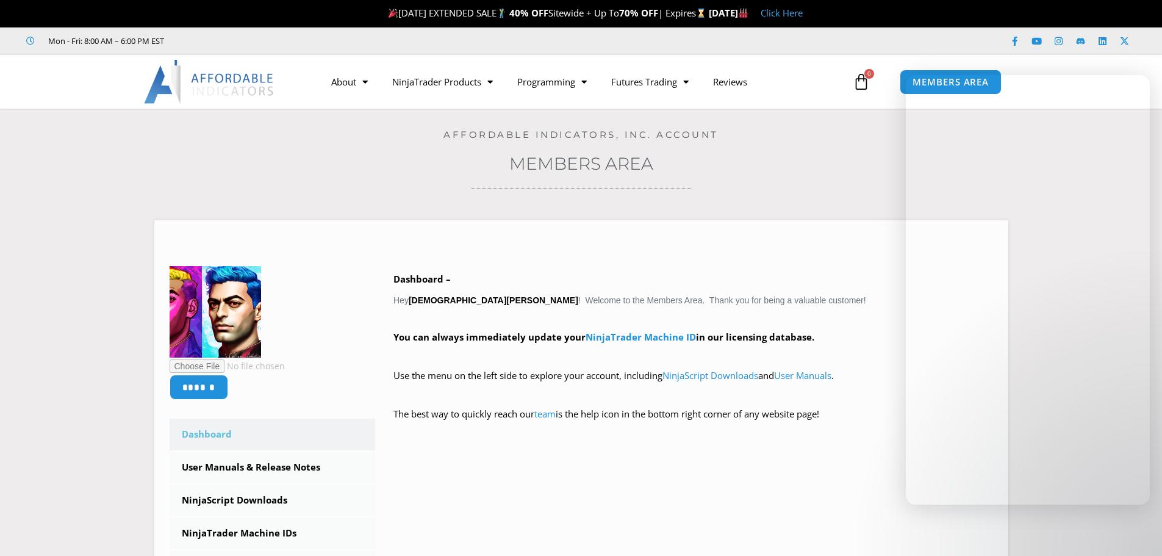  Describe the element at coordinates (584, 82) in the screenshot. I see `nav: Menu` at that location.